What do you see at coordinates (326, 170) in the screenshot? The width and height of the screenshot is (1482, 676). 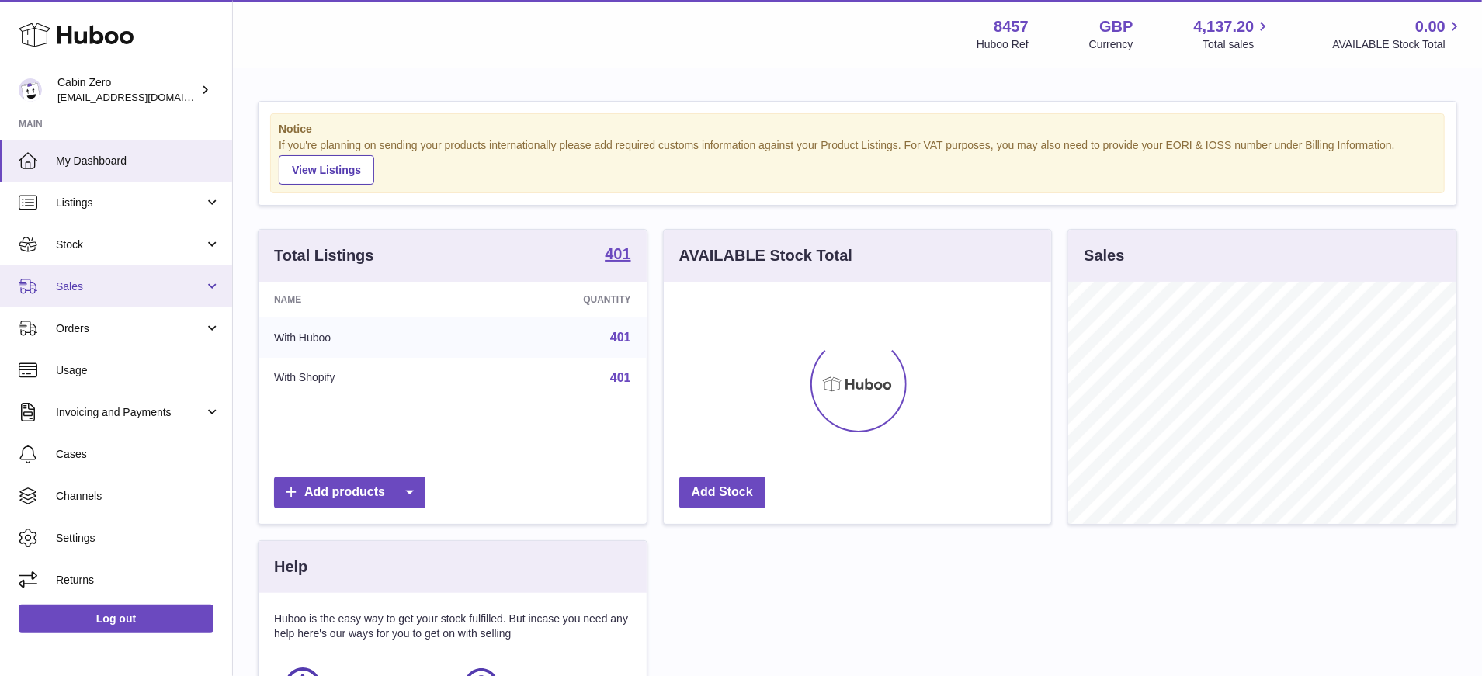 I see `a: View Listings` at bounding box center [326, 170].